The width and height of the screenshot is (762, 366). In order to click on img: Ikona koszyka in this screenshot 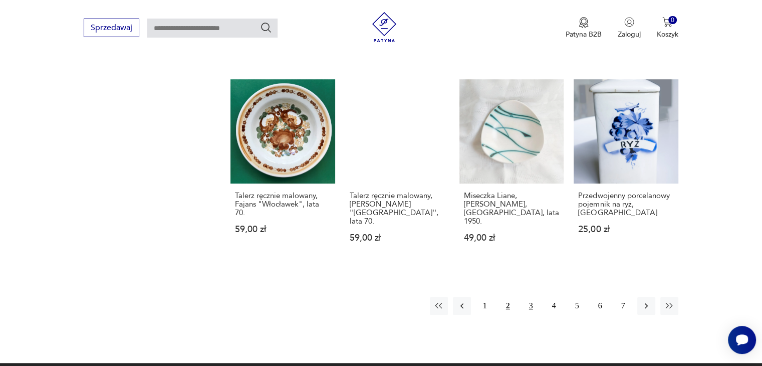, I will do `click(668, 22)`.